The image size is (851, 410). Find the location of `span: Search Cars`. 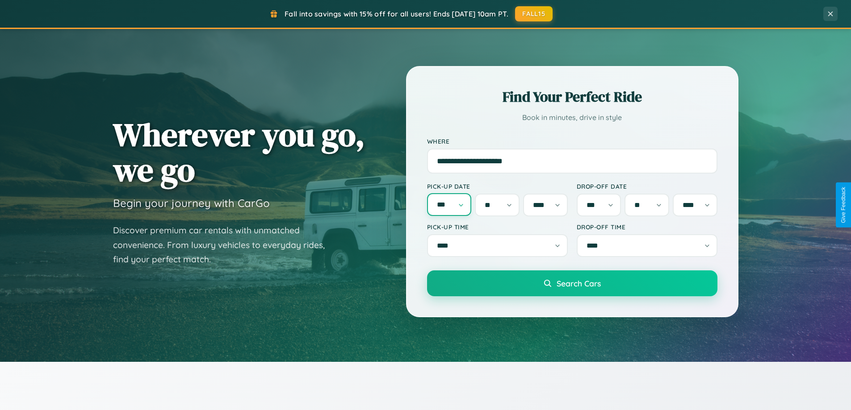

span: Search Cars is located at coordinates (578, 284).